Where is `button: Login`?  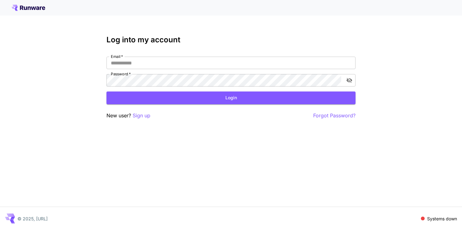 button: Login is located at coordinates (231, 98).